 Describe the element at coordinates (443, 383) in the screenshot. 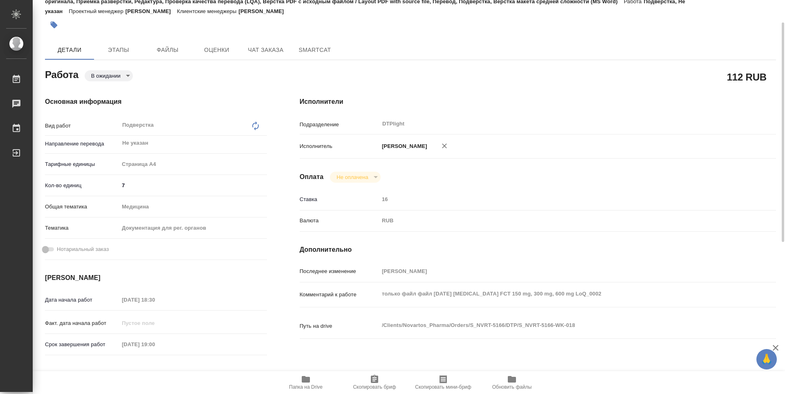

I see `button: Скопировать мини-бриф` at that location.